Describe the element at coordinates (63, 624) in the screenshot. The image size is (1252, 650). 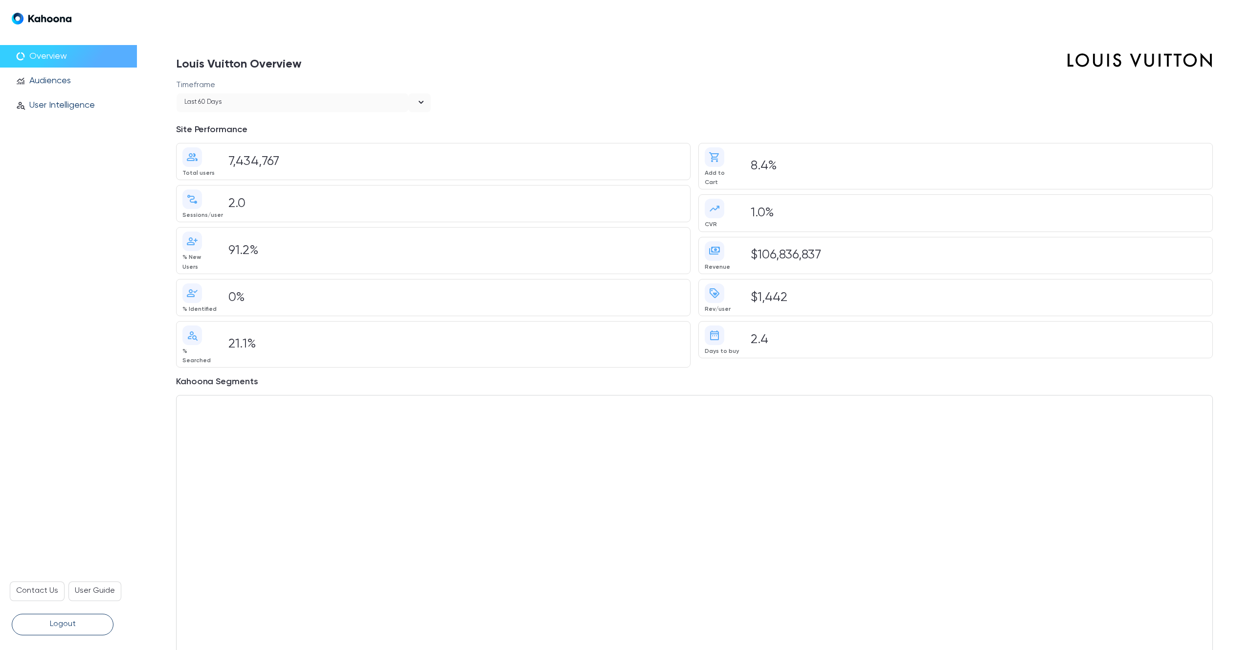
I see `button: Logout` at that location.